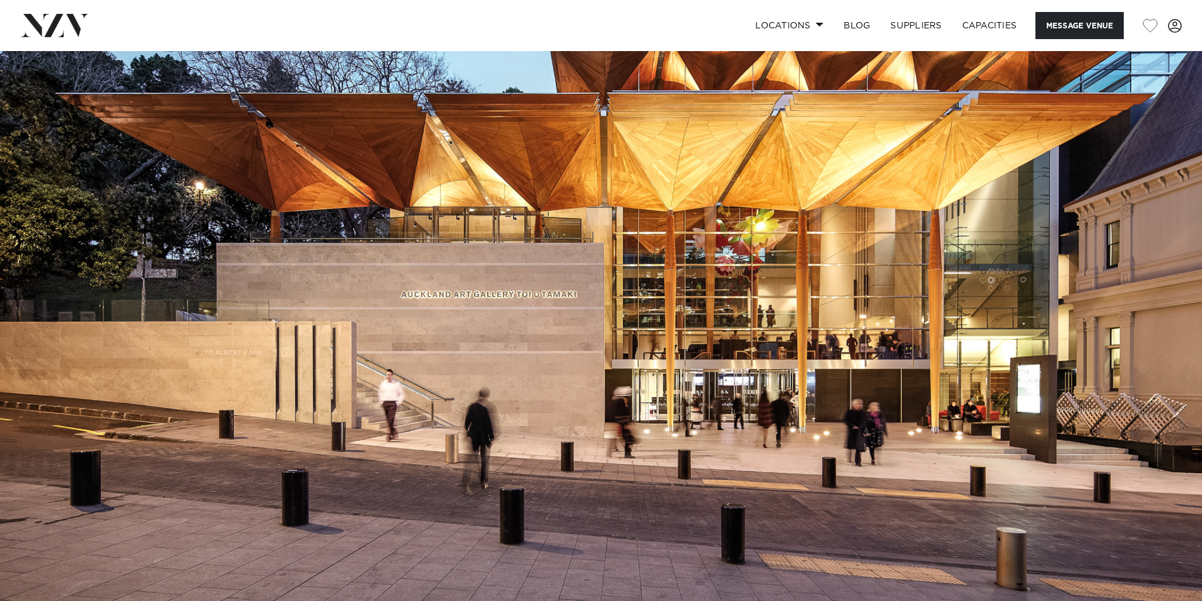  What do you see at coordinates (857, 25) in the screenshot?
I see `a: BLOG` at bounding box center [857, 25].